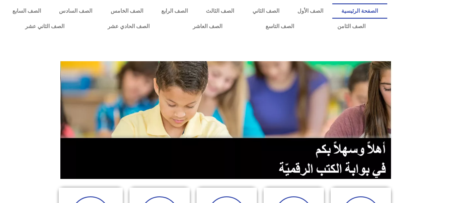 The width and height of the screenshot is (453, 203). Describe the element at coordinates (359, 11) in the screenshot. I see `a: الصفحة الرئيسية` at that location.